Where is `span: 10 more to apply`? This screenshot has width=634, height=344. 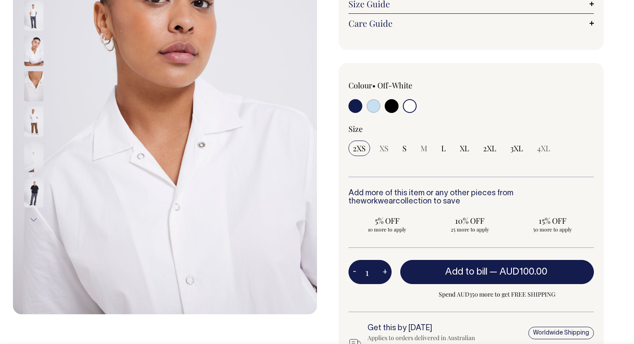 span: 10 more to apply is located at coordinates (388, 230).